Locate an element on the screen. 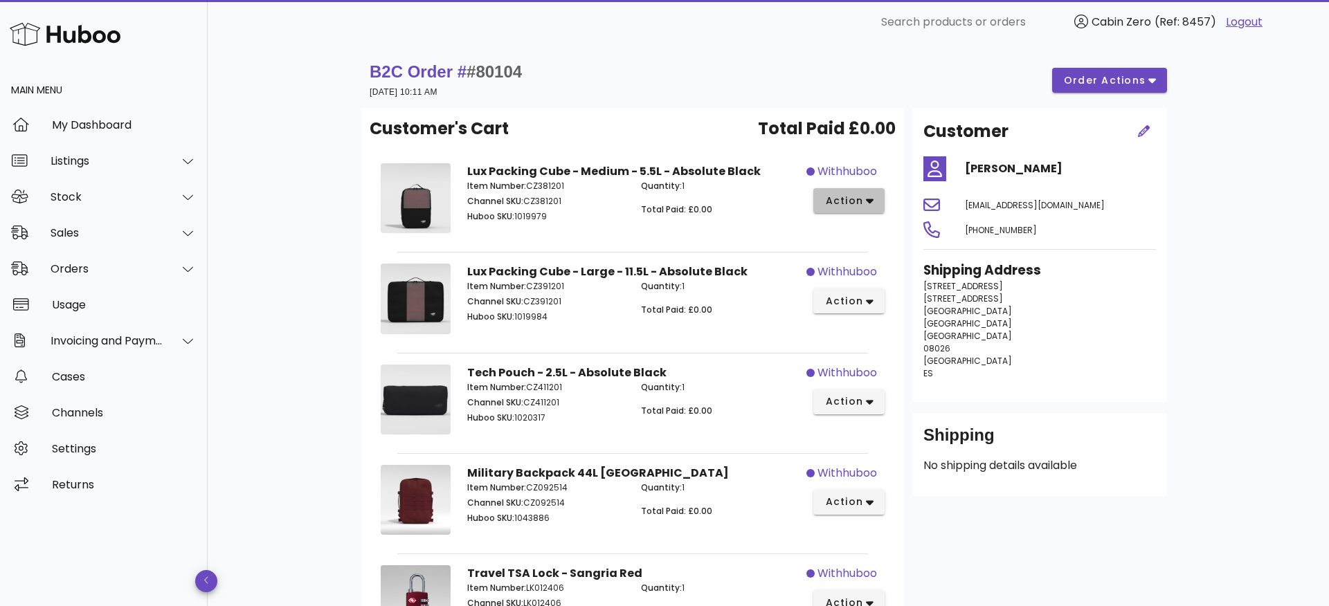  div: Settings is located at coordinates (124, 449).